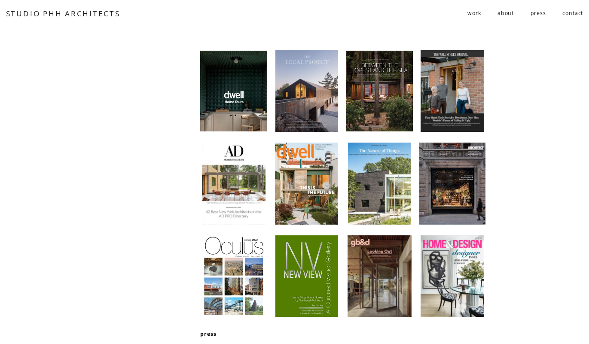 The height and width of the screenshot is (344, 589). Describe the element at coordinates (572, 13) in the screenshot. I see `a: contact` at that location.